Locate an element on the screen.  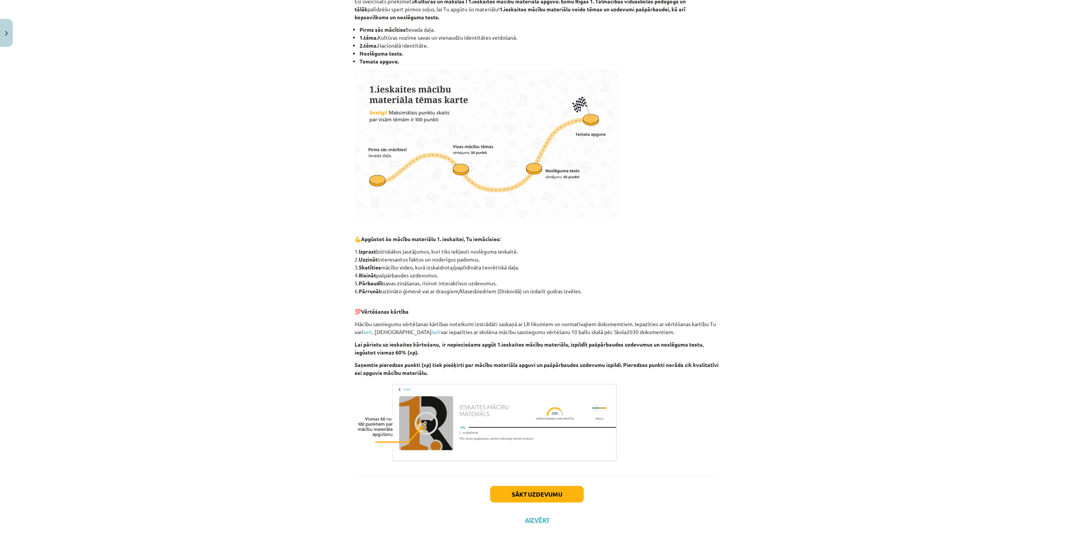
b: 1.tēma. is located at coordinates (369, 37).